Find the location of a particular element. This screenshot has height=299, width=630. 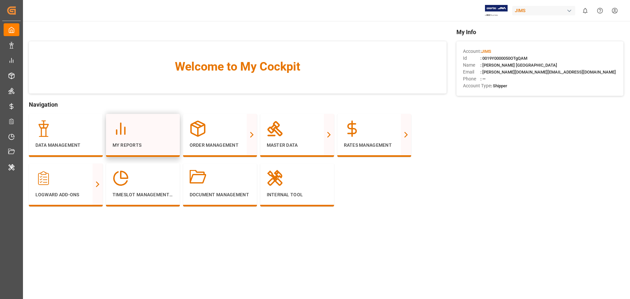

span: Phone is located at coordinates (471, 79).